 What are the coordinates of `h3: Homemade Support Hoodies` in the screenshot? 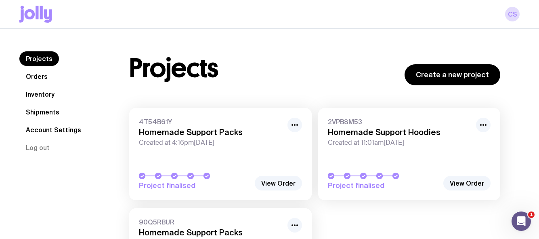 It's located at (400, 132).